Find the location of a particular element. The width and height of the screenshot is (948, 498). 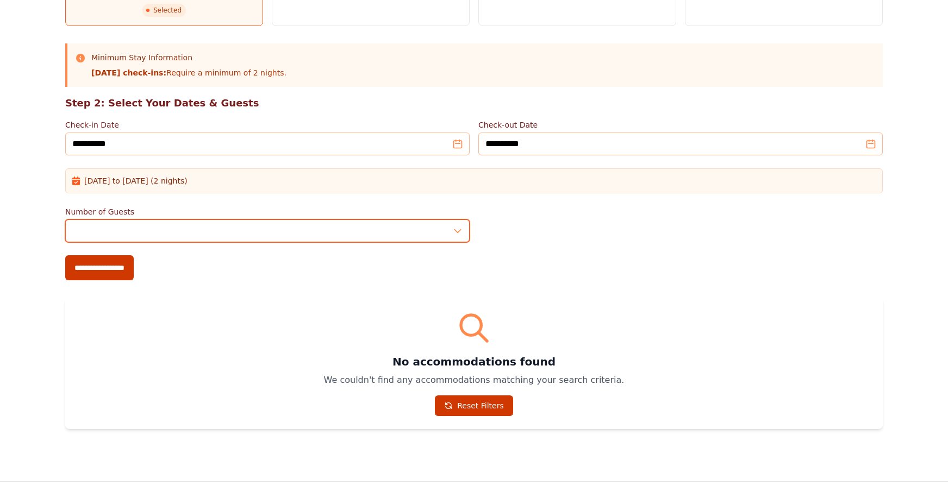

h2: Step 2: Select Your Dates & Guests is located at coordinates (474, 103).